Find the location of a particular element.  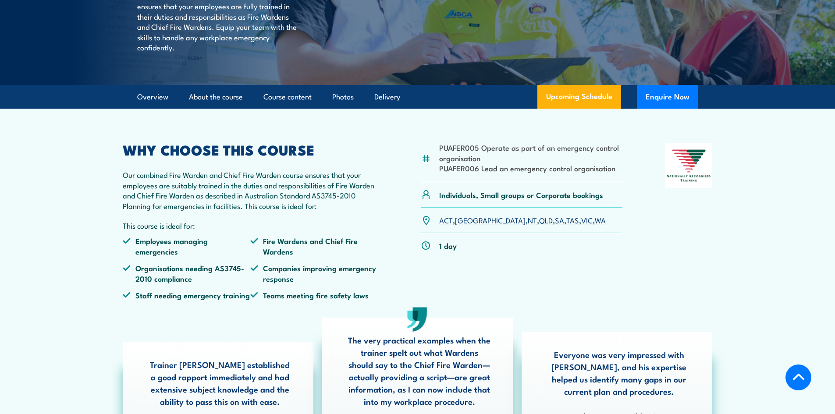

li: PUAFER006 Lead an emergency control organisation is located at coordinates (531, 168).